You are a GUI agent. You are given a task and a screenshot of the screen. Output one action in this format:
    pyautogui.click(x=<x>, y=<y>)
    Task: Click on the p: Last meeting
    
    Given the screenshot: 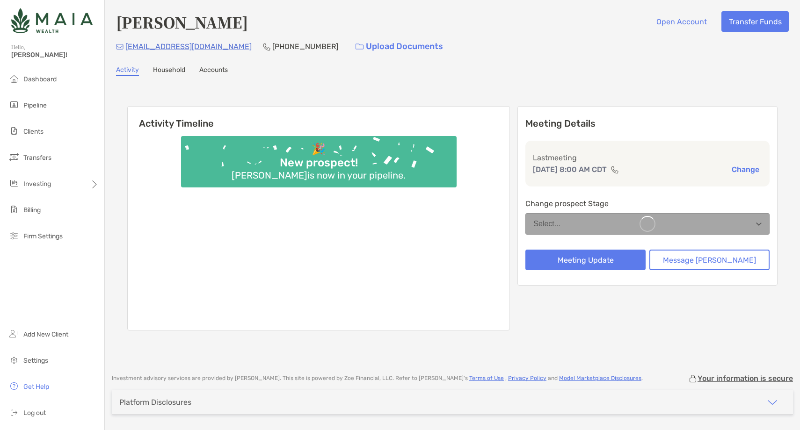 What is the action you would take?
    pyautogui.click(x=647, y=158)
    